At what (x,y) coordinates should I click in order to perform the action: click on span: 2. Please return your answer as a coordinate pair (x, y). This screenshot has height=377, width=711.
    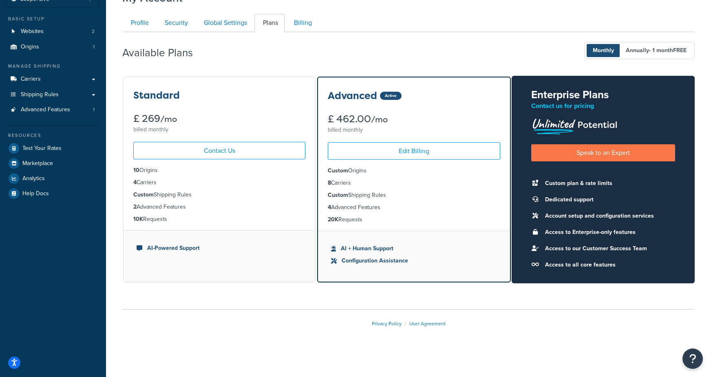
    Looking at the image, I should click on (93, 31).